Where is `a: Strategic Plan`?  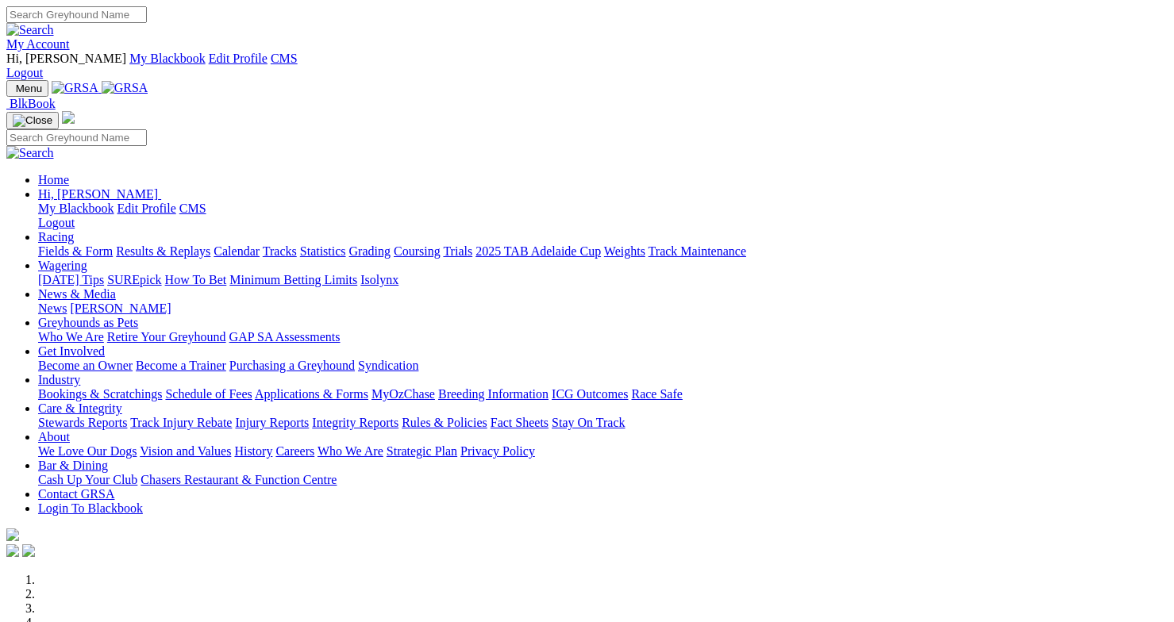 a: Strategic Plan is located at coordinates (421, 451).